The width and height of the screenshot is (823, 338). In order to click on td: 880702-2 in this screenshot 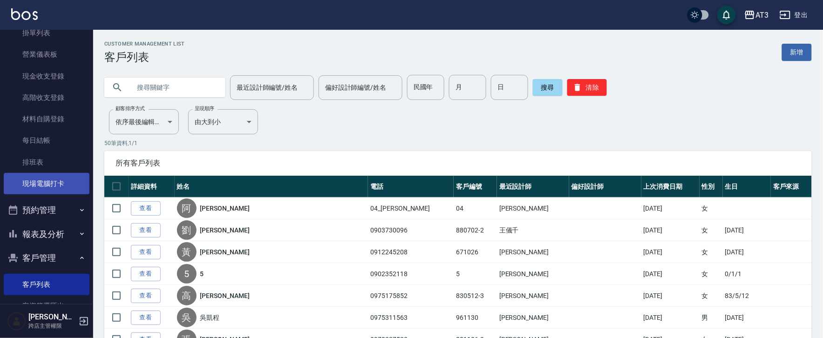, I will do `click(475, 230)`.